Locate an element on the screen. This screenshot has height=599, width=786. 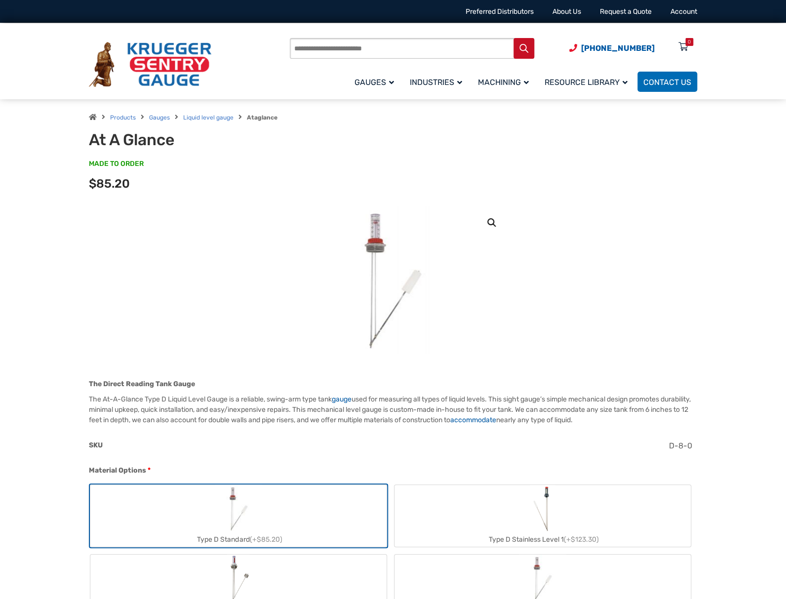
span: Machining is located at coordinates (503, 82).